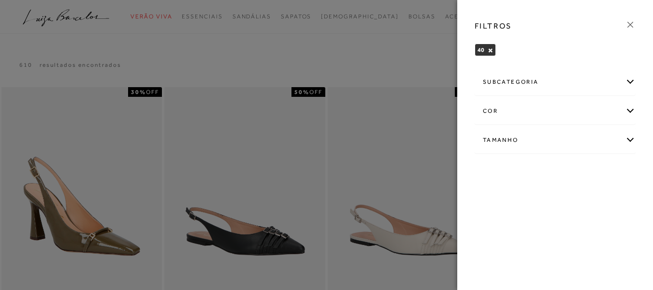 Image resolution: width=653 pixels, height=290 pixels. I want to click on h3: FILTROS, so click(493, 26).